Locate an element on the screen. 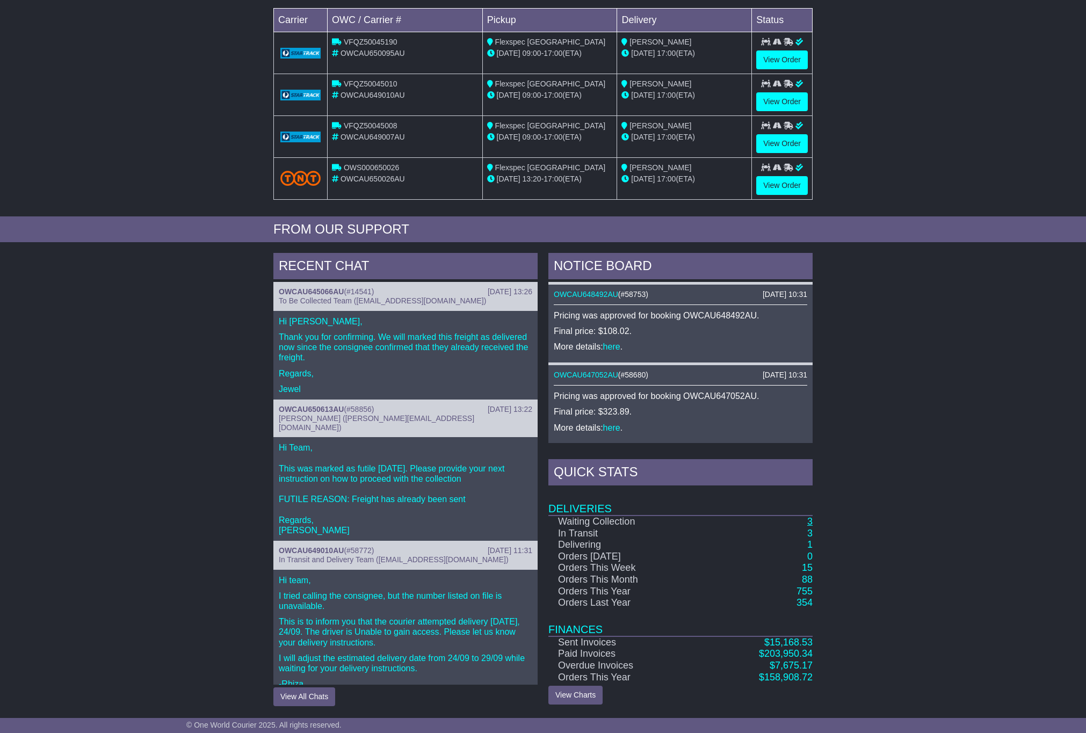 The image size is (1086, 733). td: In Transit is located at coordinates (626, 534).